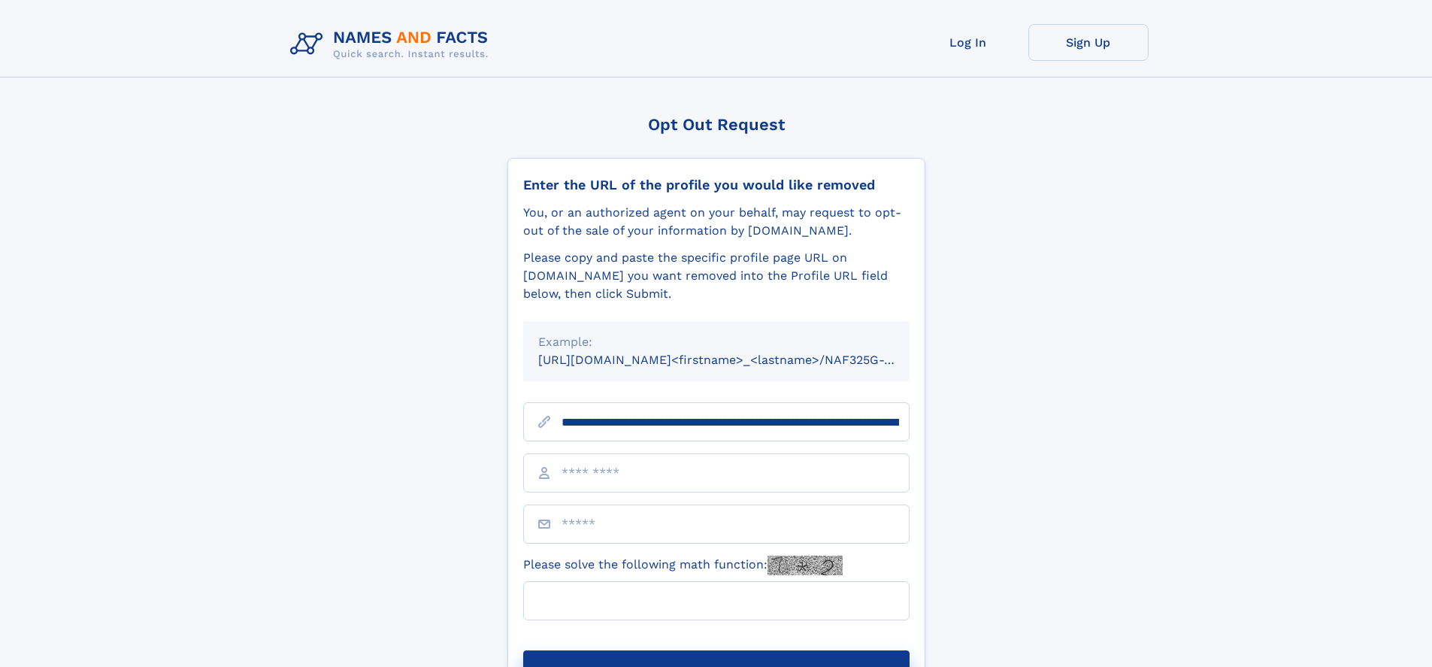 The image size is (1432, 667). I want to click on div: Opt Out Request, so click(716, 124).